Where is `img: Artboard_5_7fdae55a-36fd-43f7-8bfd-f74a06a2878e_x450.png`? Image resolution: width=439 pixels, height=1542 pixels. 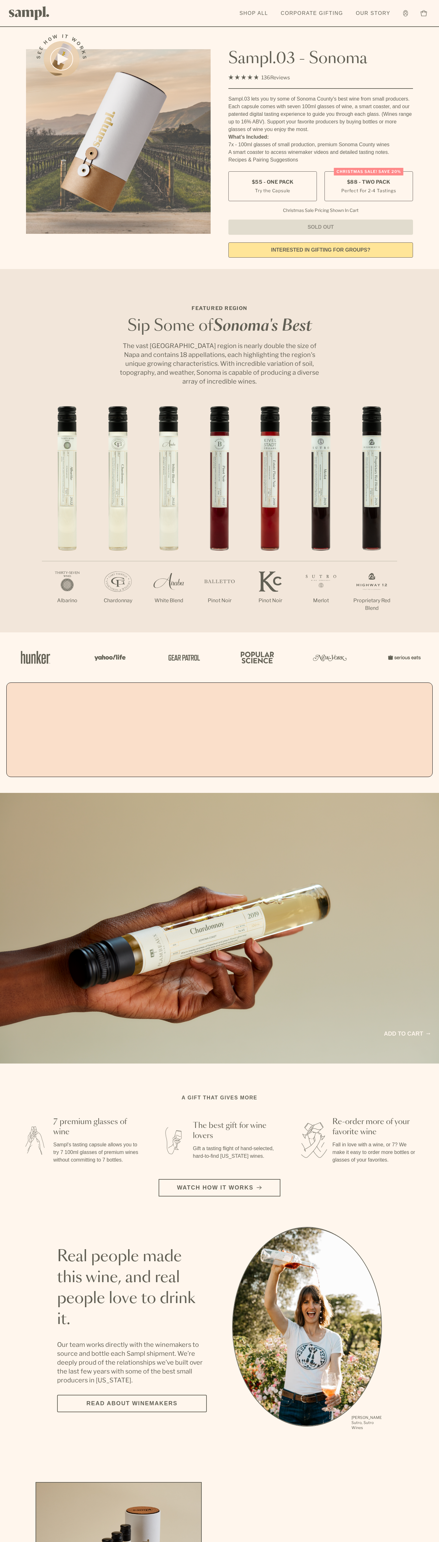 img: Artboard_5_7fdae55a-36fd-43f7-8bfd-f74a06a2878e_x450.png is located at coordinates (183, 658).